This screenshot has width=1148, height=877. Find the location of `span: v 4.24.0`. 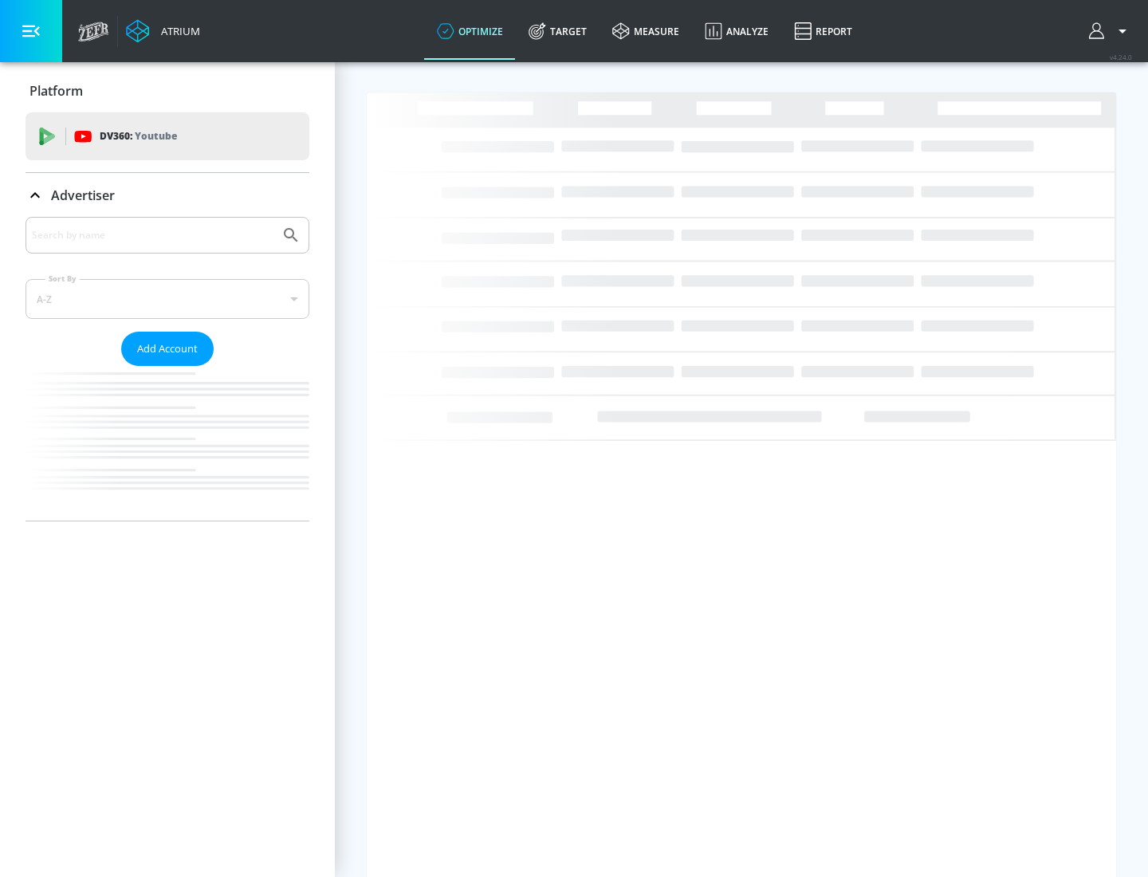

span: v 4.24.0 is located at coordinates (1120, 57).